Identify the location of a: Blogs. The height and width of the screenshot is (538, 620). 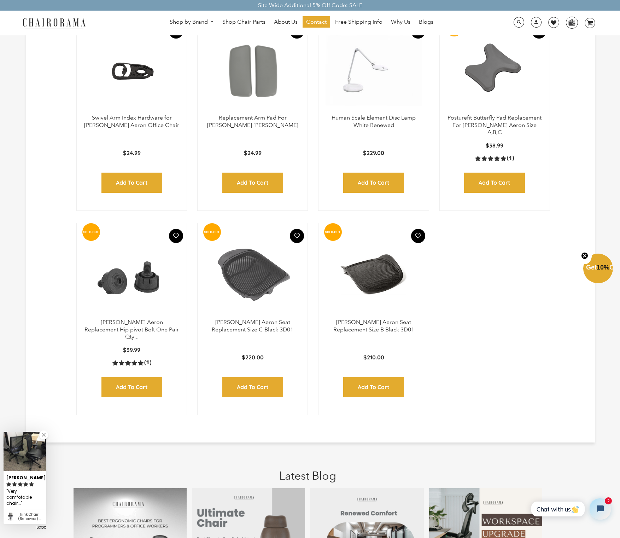
(426, 22).